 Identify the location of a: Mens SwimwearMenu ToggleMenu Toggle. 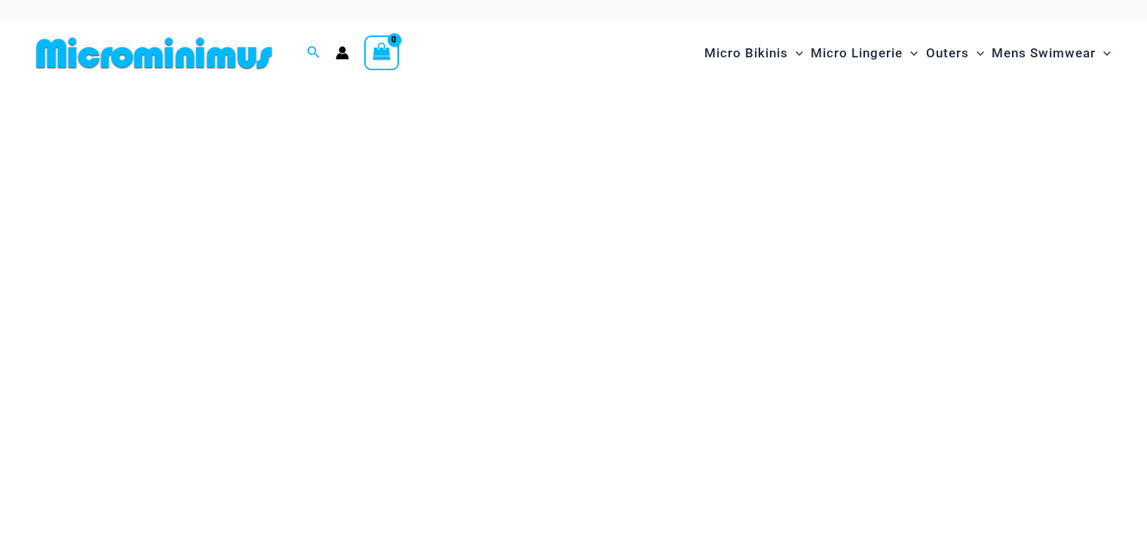
(1051, 53).